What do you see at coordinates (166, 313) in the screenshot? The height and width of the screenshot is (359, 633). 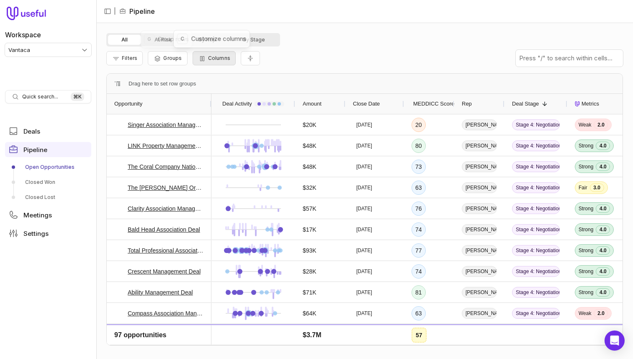 I see `a: Compass Association Management Deal` at bounding box center [166, 313].